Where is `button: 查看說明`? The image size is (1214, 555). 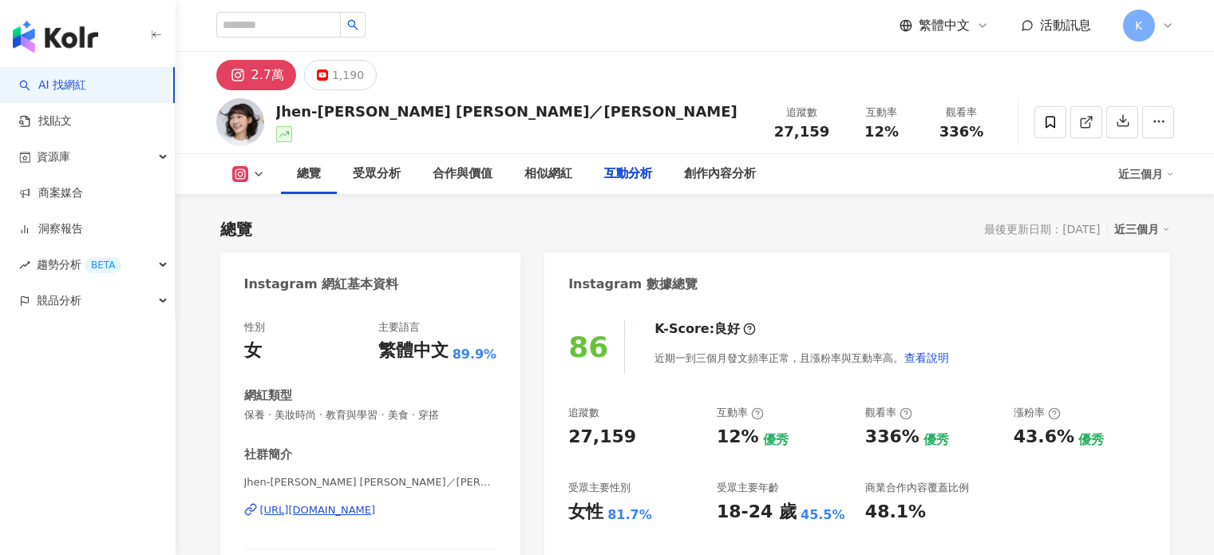
button: 查看說明 is located at coordinates (926, 357).